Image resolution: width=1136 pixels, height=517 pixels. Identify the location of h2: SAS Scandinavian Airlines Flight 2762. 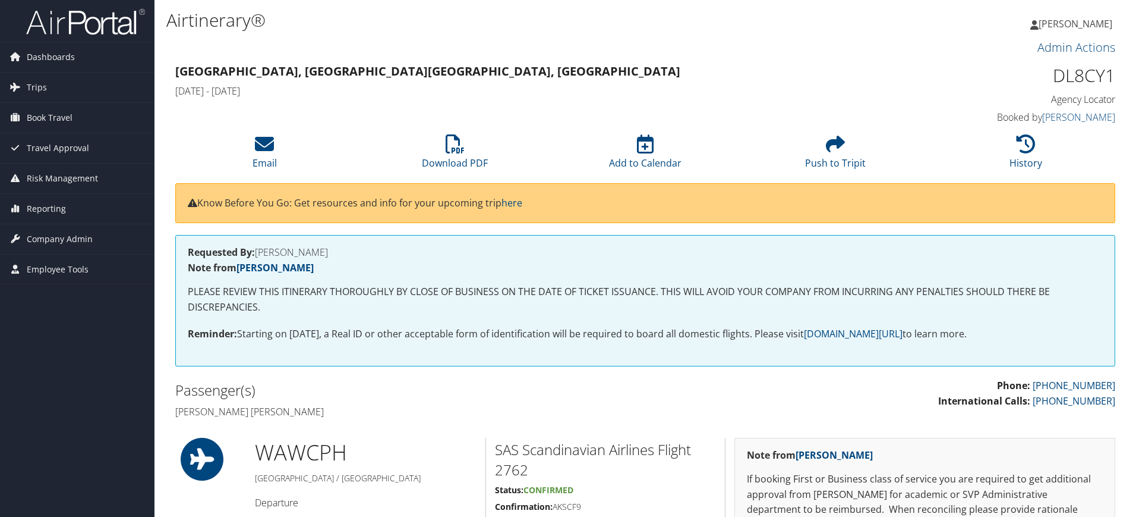
(606, 459).